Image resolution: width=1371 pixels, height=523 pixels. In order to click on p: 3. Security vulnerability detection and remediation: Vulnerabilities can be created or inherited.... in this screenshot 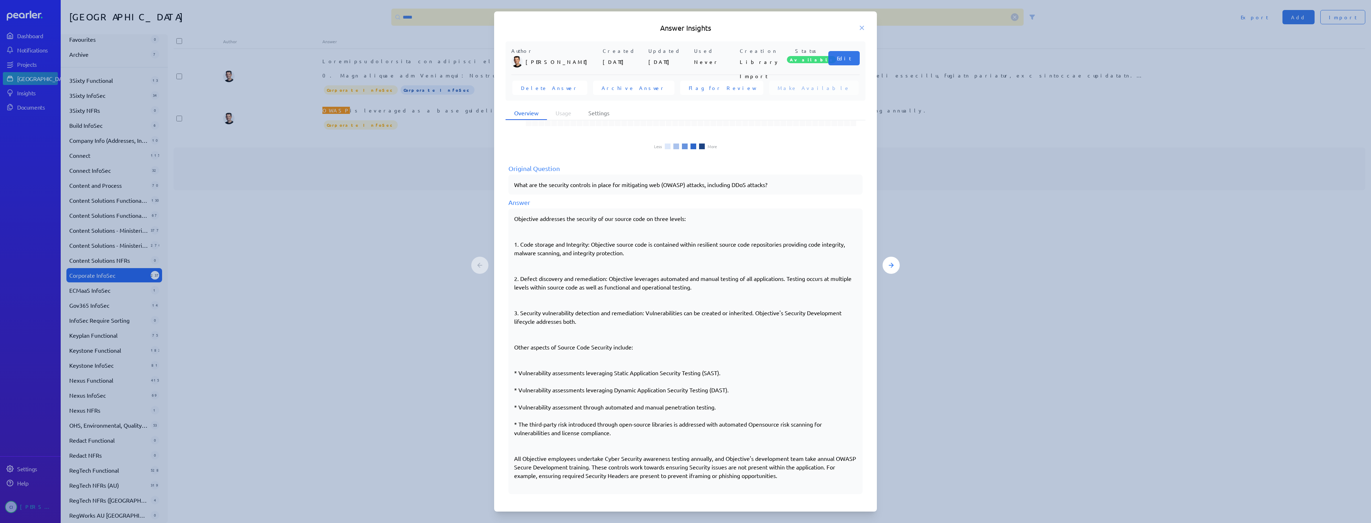, I will do `click(685, 317)`.